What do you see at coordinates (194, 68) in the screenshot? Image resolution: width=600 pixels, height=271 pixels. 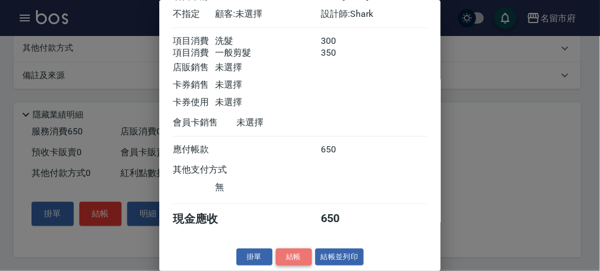 I see `div: 店販銷售` at bounding box center [194, 68].